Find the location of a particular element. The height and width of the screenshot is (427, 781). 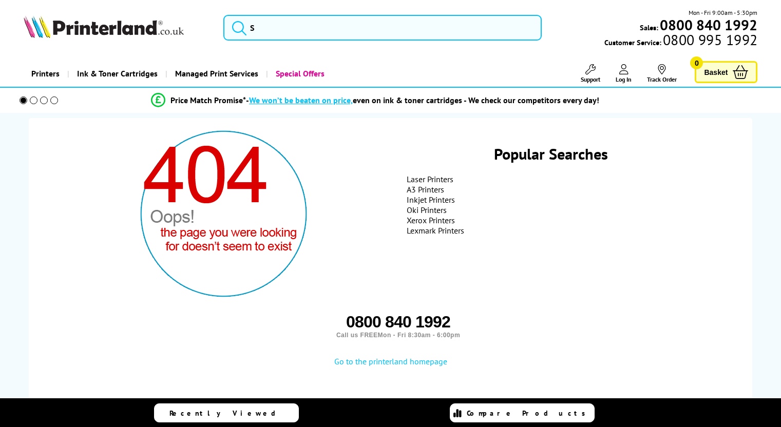

a: Basket 0 is located at coordinates (726, 72).